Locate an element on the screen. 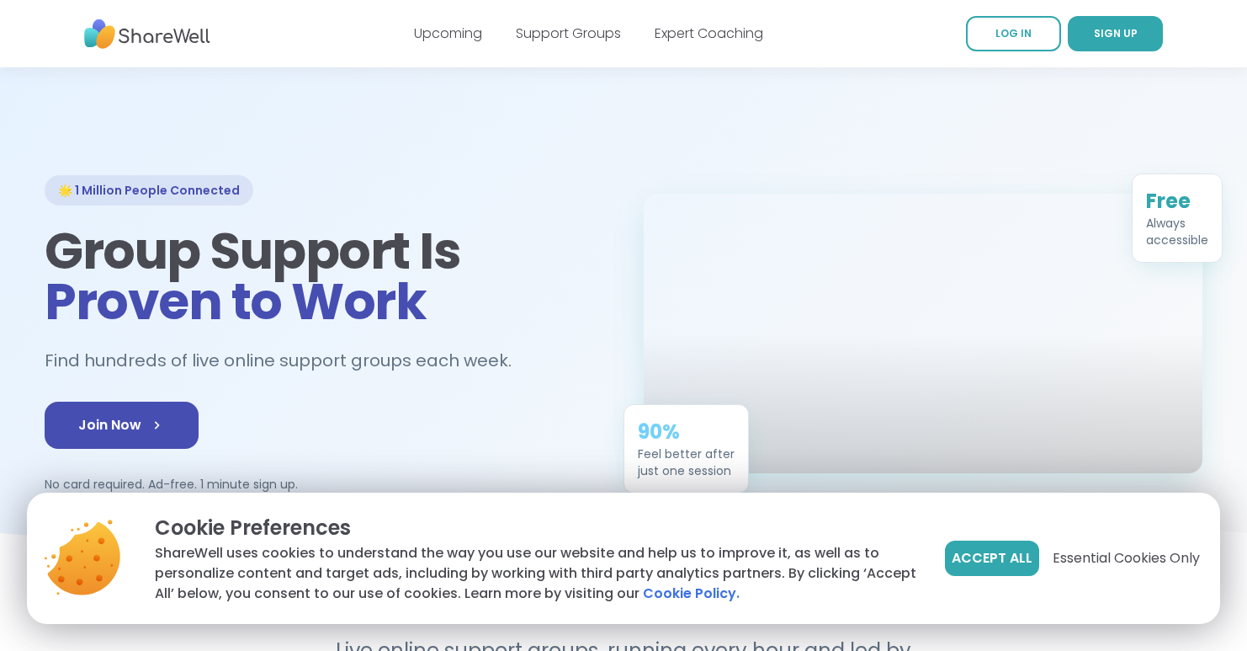 The width and height of the screenshot is (1247, 651). a: Expert Coaching is located at coordinates (709, 33).